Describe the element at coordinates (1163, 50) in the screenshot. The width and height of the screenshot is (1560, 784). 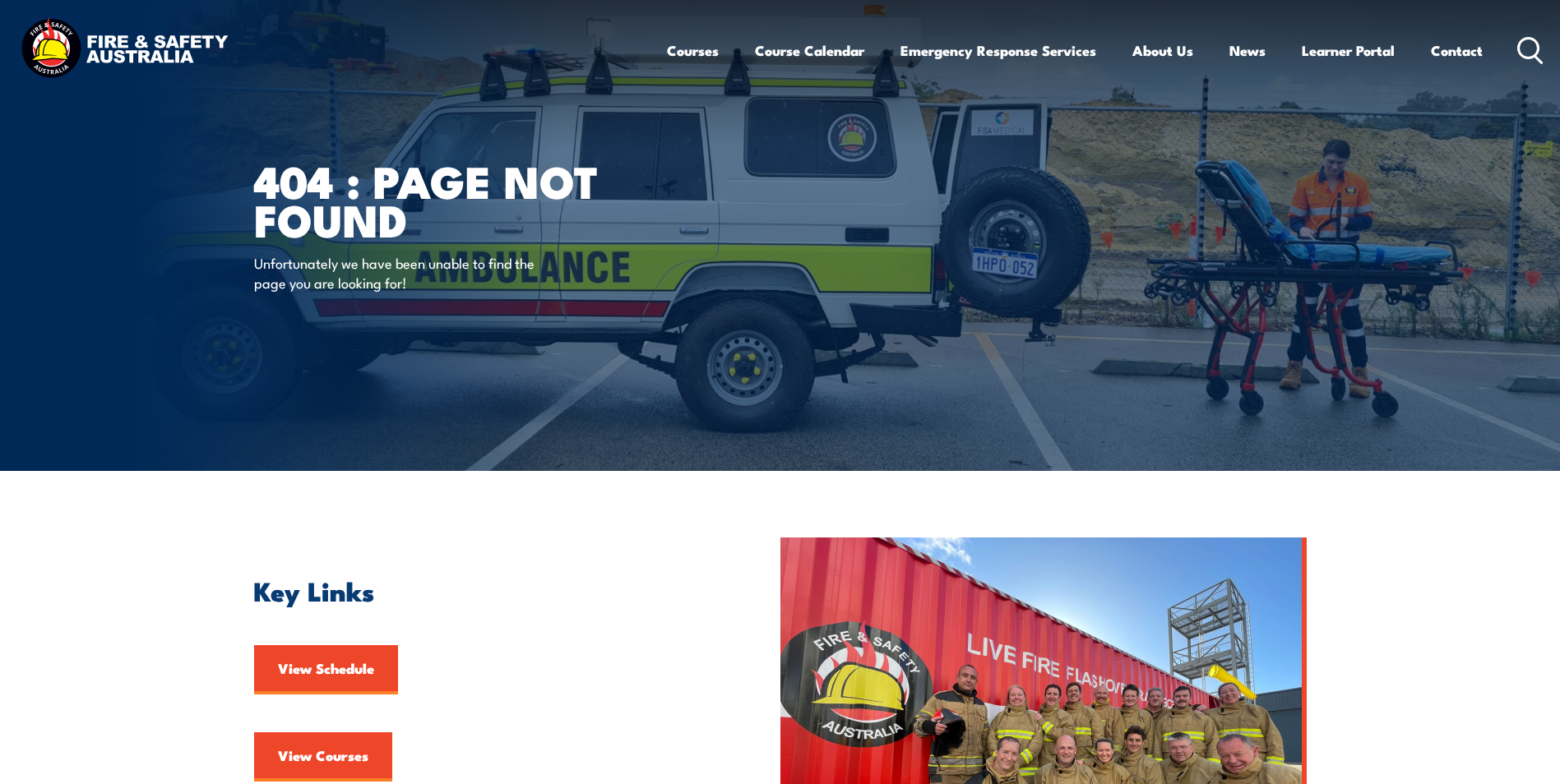
I see `a: About Us` at that location.